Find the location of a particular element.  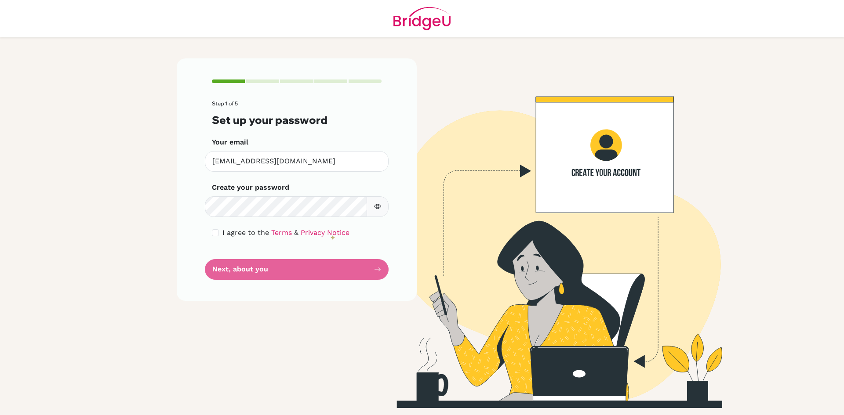

span: Step 1 of 5 is located at coordinates (225, 103).